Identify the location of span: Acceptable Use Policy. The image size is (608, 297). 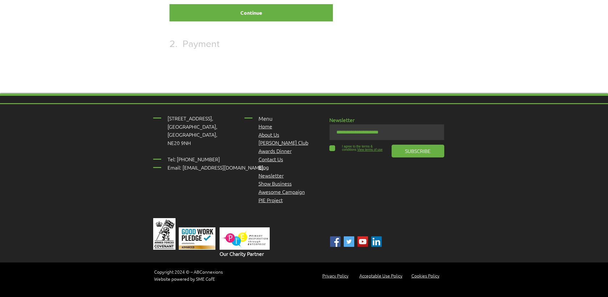
(381, 275).